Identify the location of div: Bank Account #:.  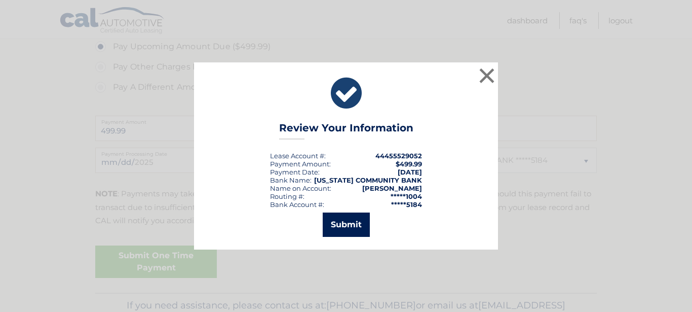
(297, 204).